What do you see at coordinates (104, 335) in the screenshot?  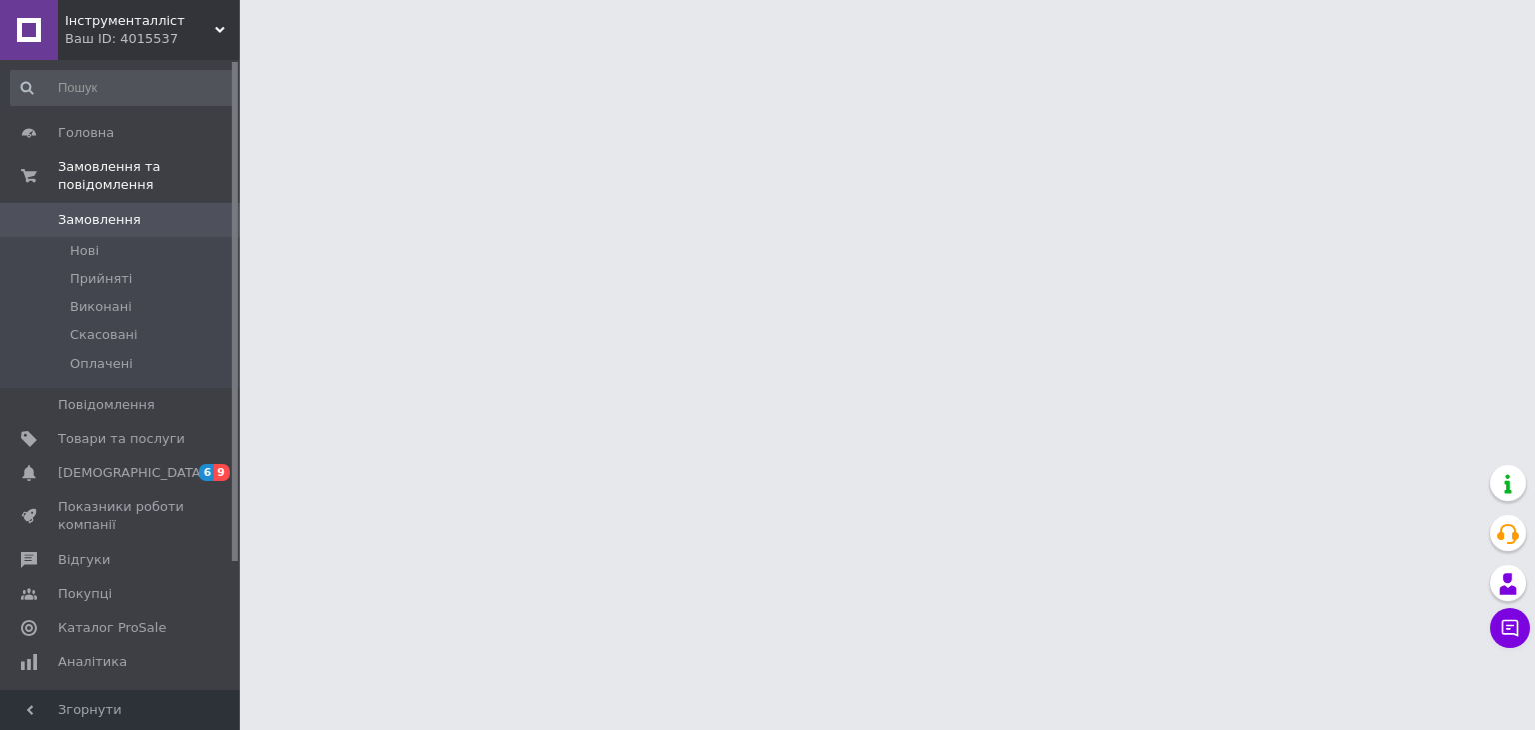 I see `span: Скасовані` at bounding box center [104, 335].